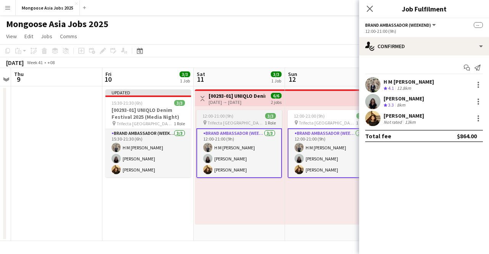 The height and width of the screenshot is (254, 489). Describe the element at coordinates (200, 79) in the screenshot. I see `span: 11` at that location.